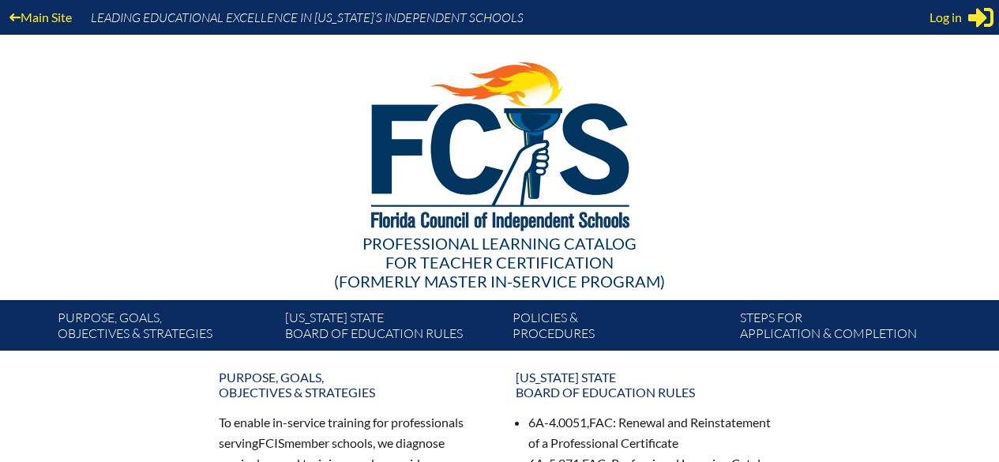  I want to click on a: Policies &Procedures, so click(620, 328).